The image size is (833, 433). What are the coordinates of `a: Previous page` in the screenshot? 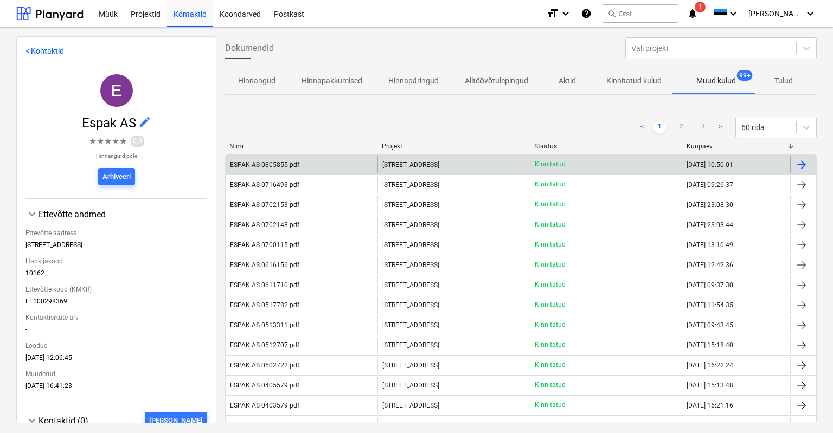 It's located at (642, 127).